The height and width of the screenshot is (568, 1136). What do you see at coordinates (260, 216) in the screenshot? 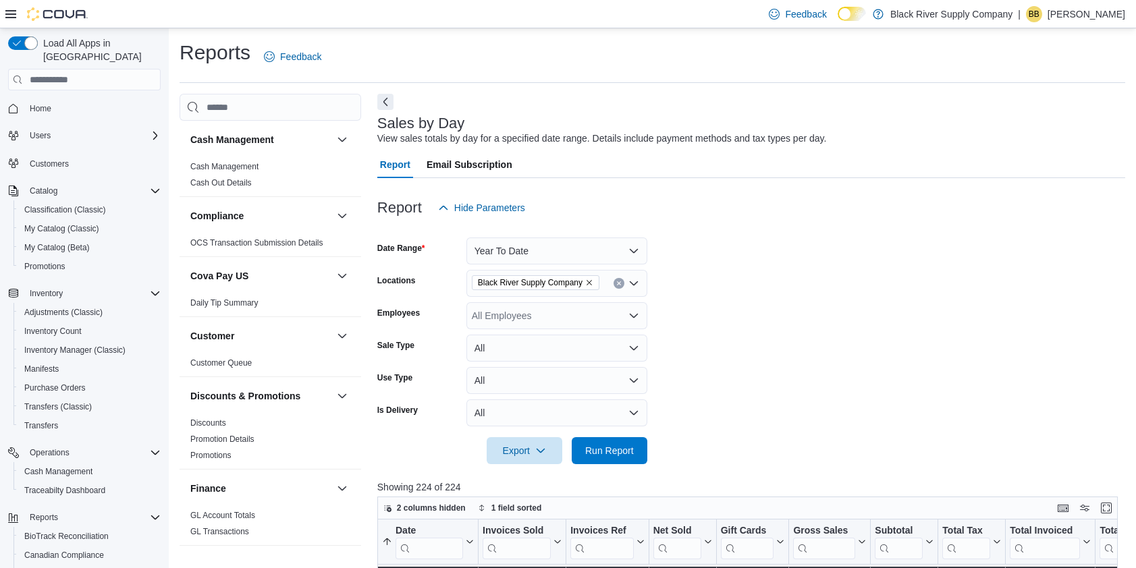
I see `button: Compliance` at bounding box center [260, 216].